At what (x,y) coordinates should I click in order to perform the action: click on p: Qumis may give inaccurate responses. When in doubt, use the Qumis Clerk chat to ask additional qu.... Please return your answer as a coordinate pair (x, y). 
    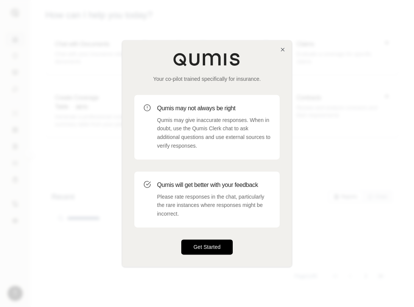
    Looking at the image, I should click on (214, 133).